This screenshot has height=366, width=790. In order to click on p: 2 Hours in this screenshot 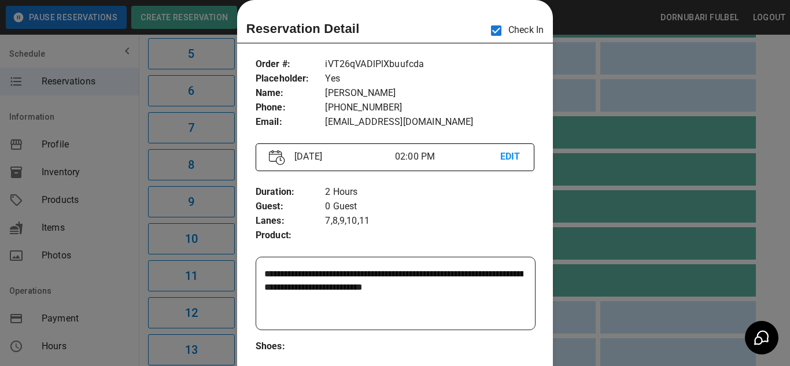, I will do `click(430, 192)`.